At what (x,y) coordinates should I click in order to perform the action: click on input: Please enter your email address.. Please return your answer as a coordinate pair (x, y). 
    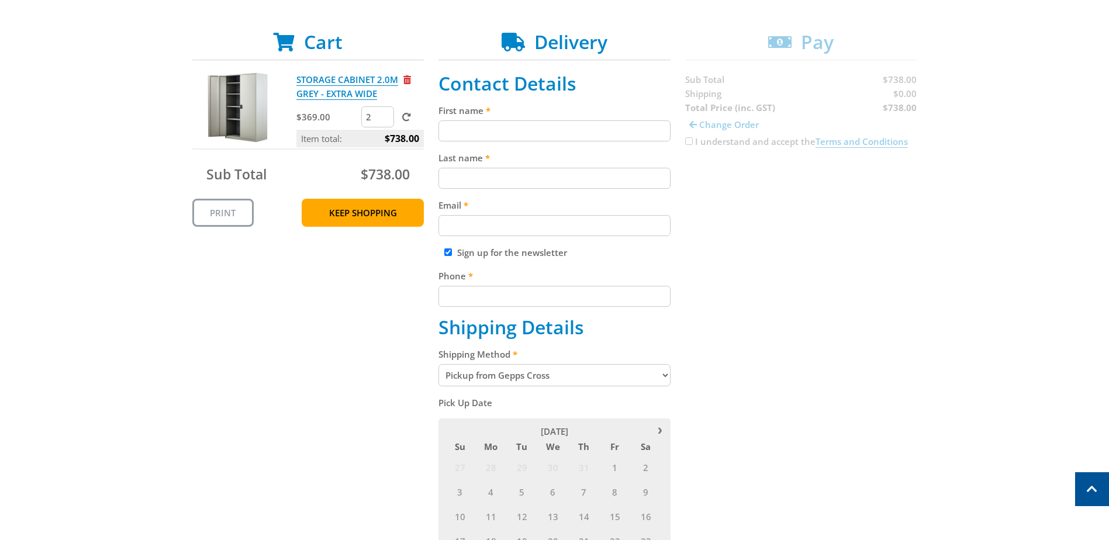
    Looking at the image, I should click on (554, 226).